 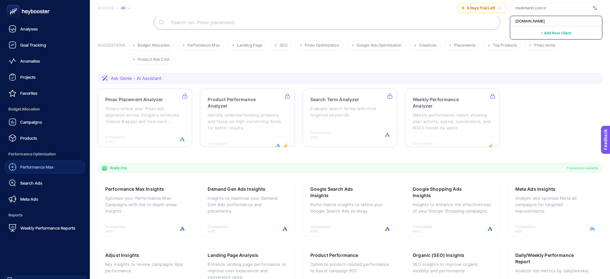 What do you see at coordinates (464, 45) in the screenshot?
I see `span: Placements` at bounding box center [464, 45].